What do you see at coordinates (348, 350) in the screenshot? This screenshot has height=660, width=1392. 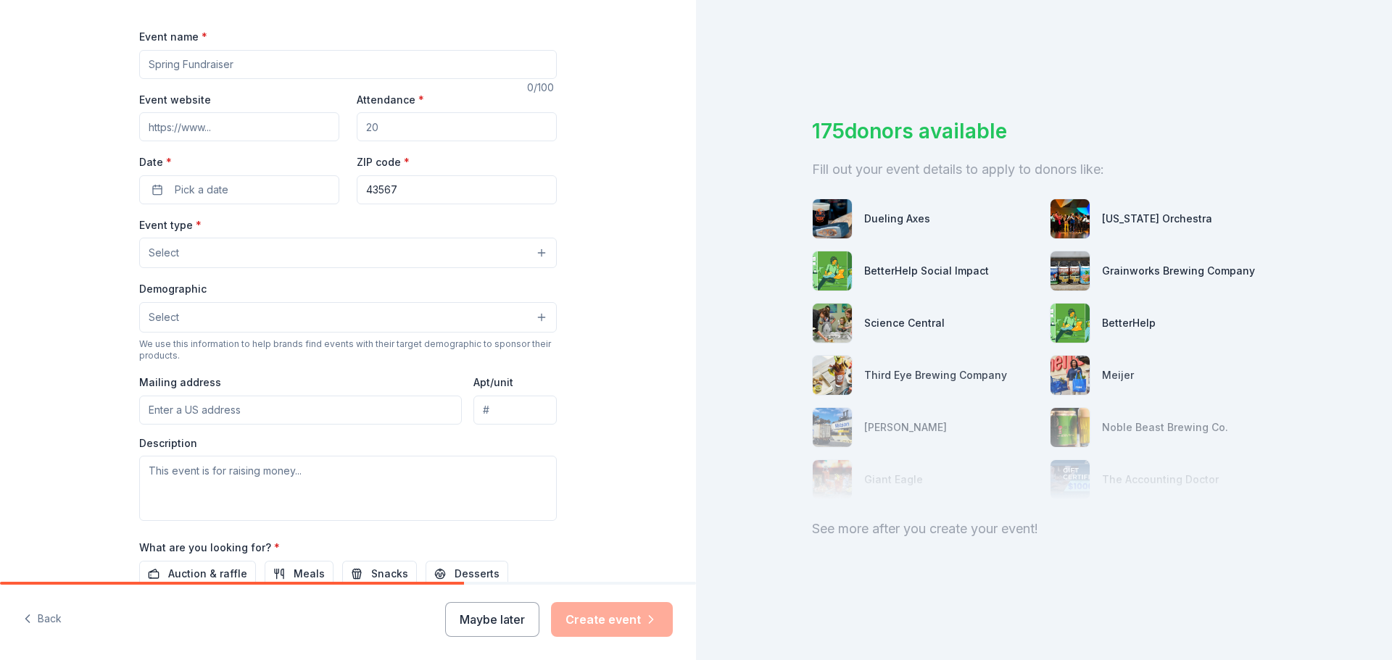 I see `div: We use this information to help brands find events with their target demographic to sponsor their...` at bounding box center [348, 350].